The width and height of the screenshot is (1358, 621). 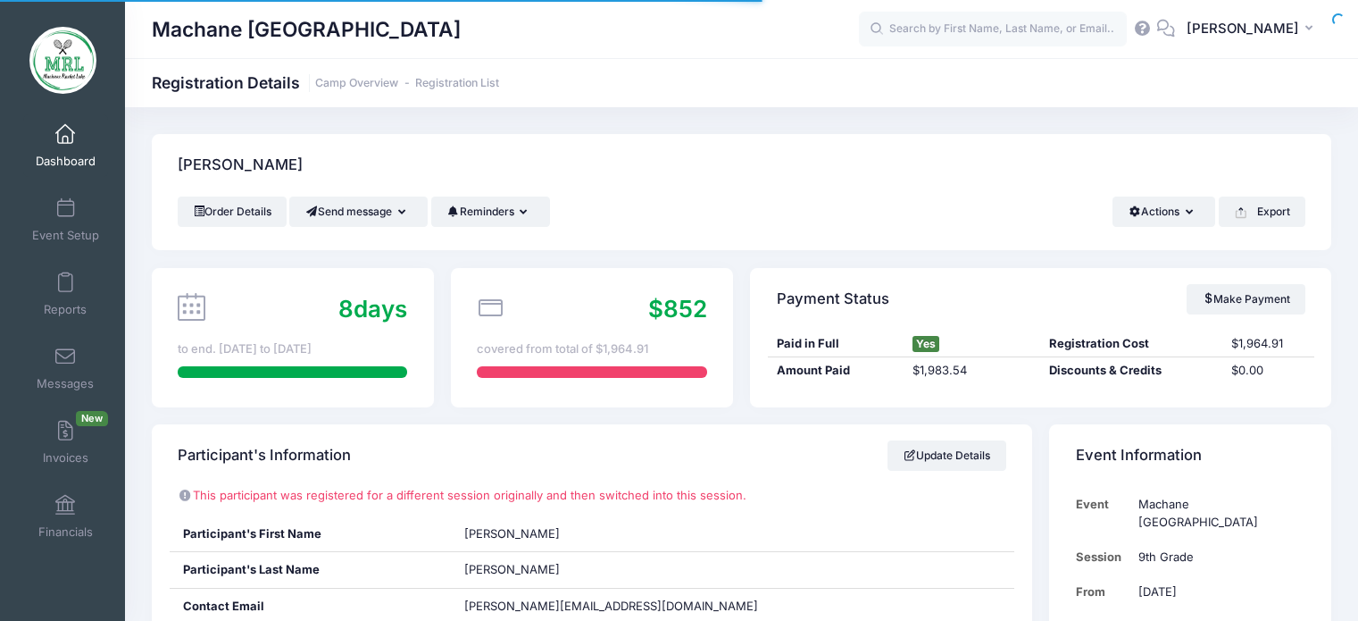 I want to click on button: Actions, so click(x=1164, y=212).